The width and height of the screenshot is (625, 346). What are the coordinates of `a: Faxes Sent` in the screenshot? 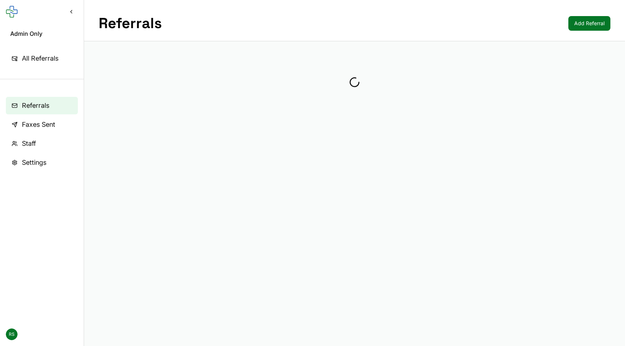 It's located at (42, 125).